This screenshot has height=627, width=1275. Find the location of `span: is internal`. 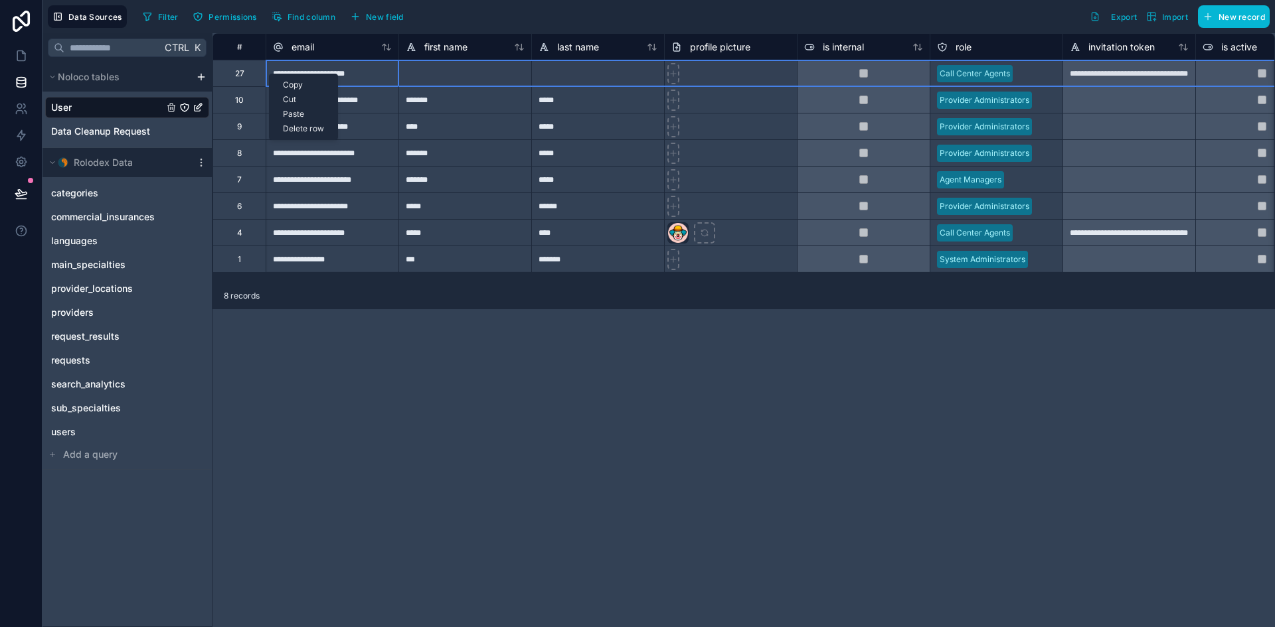

span: is internal is located at coordinates (843, 47).